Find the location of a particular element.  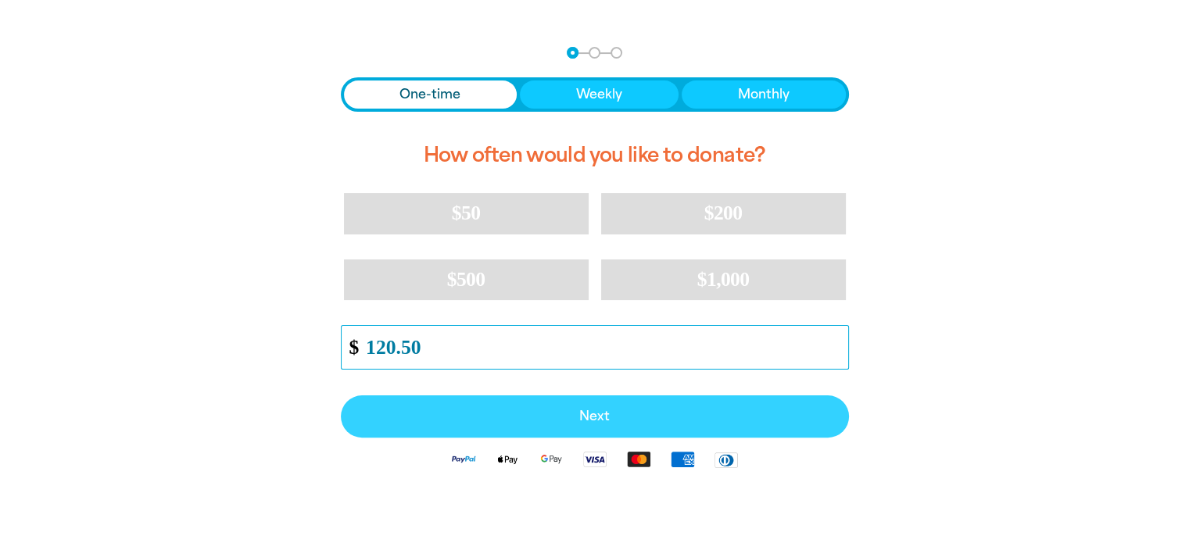

img: Google Pay logo is located at coordinates (551, 459).